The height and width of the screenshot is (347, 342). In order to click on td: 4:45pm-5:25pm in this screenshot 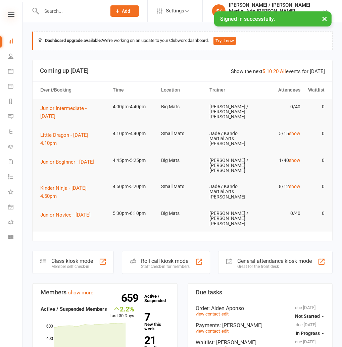, I will do `click(134, 160)`.